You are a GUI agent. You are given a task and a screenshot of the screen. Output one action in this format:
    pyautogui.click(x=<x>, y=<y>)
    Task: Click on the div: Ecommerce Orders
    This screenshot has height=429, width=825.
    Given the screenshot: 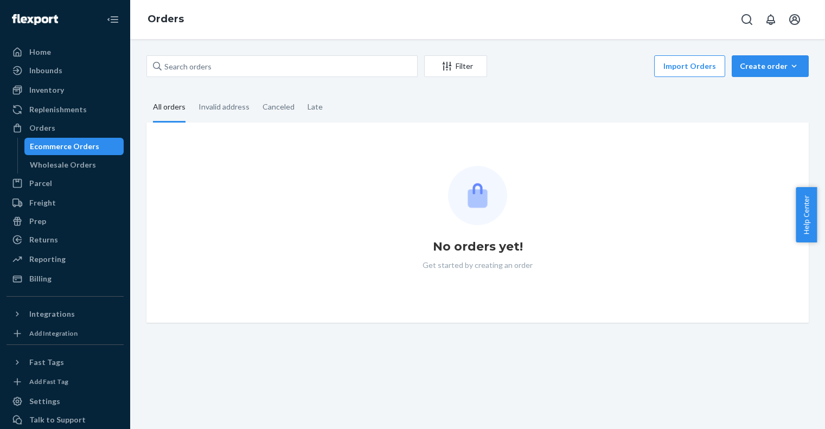 What is the action you would take?
    pyautogui.click(x=65, y=146)
    